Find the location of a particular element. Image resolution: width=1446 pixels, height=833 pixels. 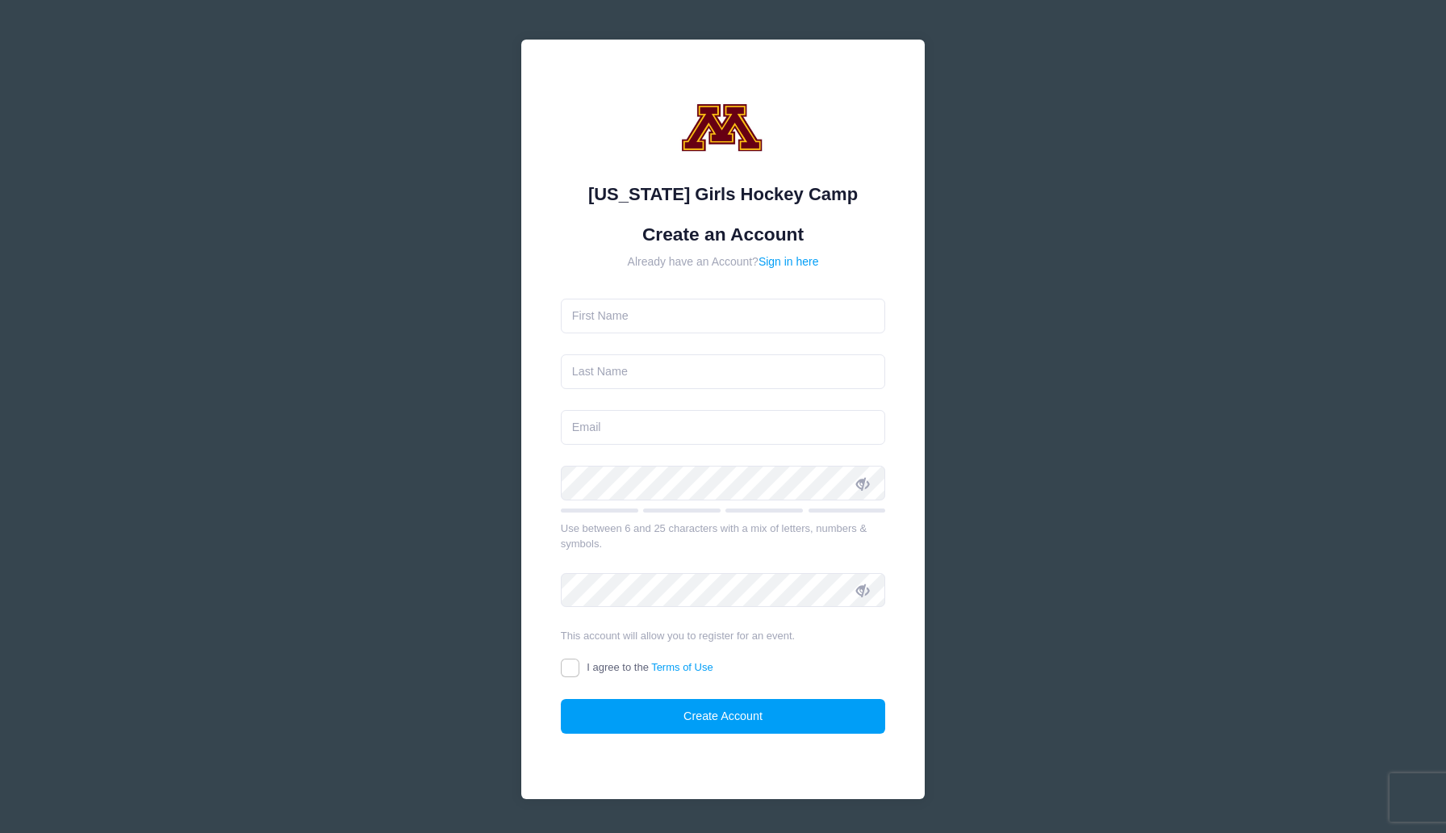

input: Email is located at coordinates (723, 427).